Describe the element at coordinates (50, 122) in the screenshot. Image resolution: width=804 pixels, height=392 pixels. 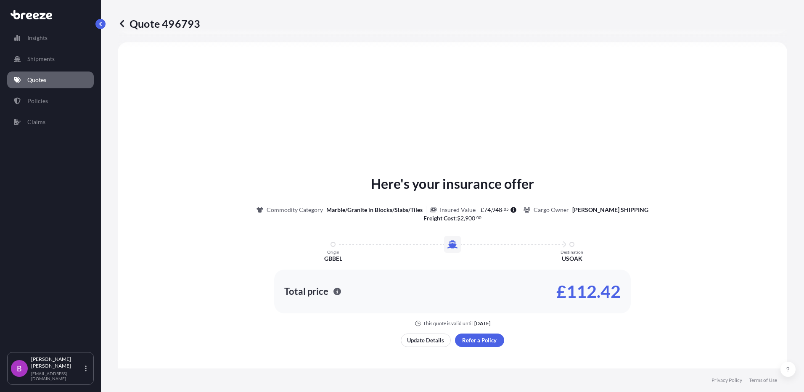
I see `a: Claims` at that location.